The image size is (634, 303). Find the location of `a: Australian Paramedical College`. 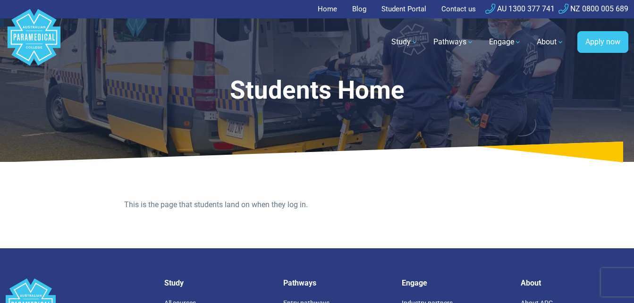

a: Australian Paramedical College is located at coordinates (34, 42).